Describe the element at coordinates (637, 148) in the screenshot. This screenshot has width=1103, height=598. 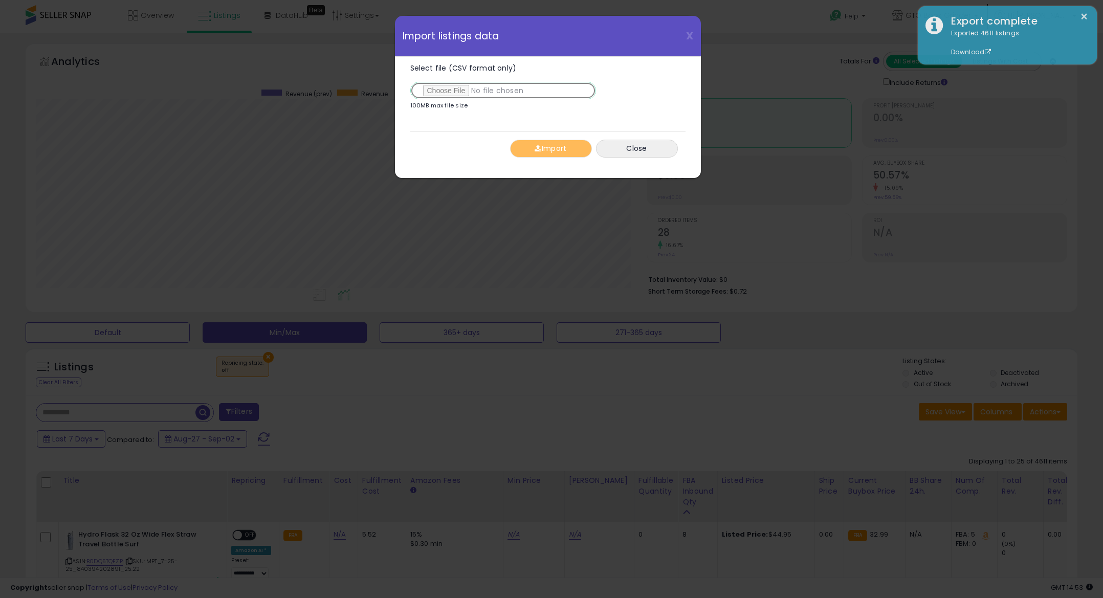
I see `button: Close` at that location.